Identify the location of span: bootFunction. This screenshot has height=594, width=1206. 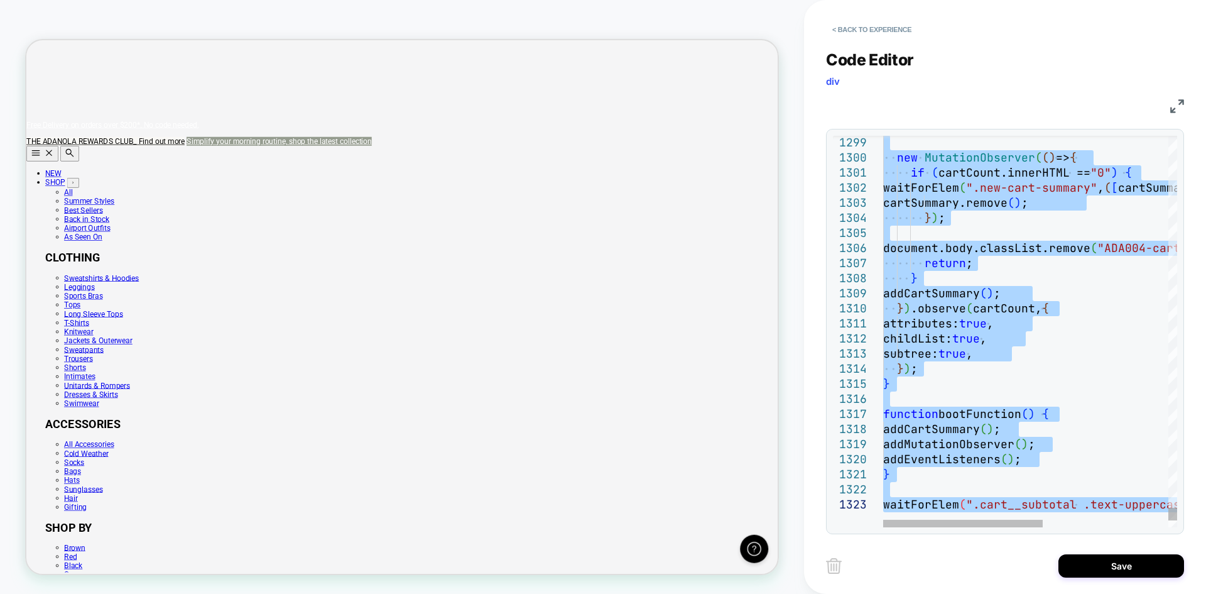
(980, 413).